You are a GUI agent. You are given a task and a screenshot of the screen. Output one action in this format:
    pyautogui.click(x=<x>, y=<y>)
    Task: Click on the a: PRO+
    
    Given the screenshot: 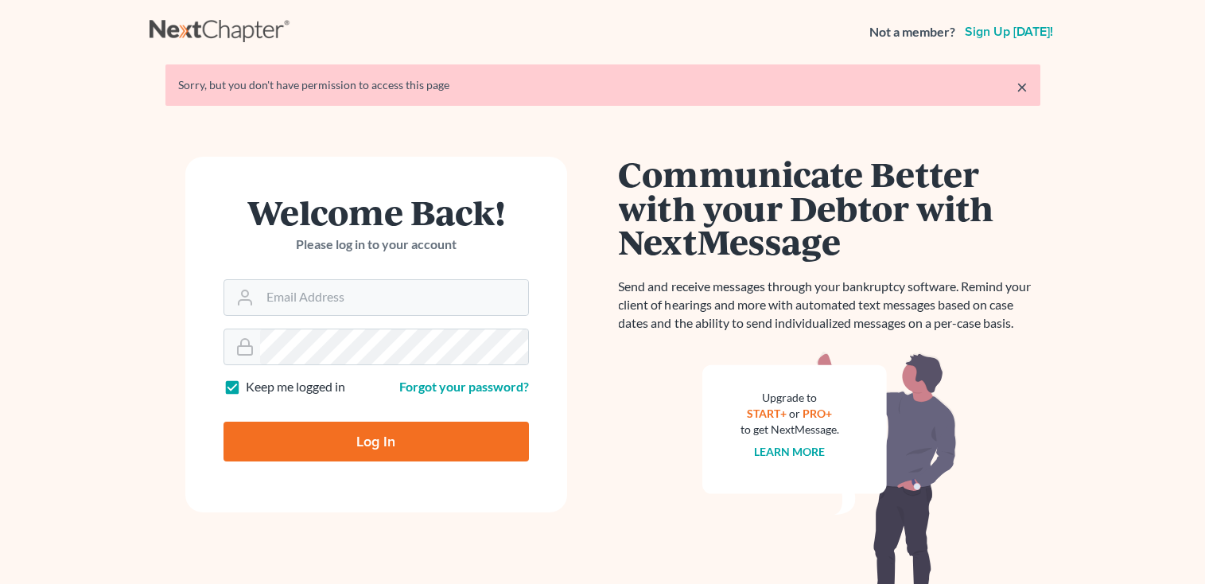 What is the action you would take?
    pyautogui.click(x=817, y=413)
    